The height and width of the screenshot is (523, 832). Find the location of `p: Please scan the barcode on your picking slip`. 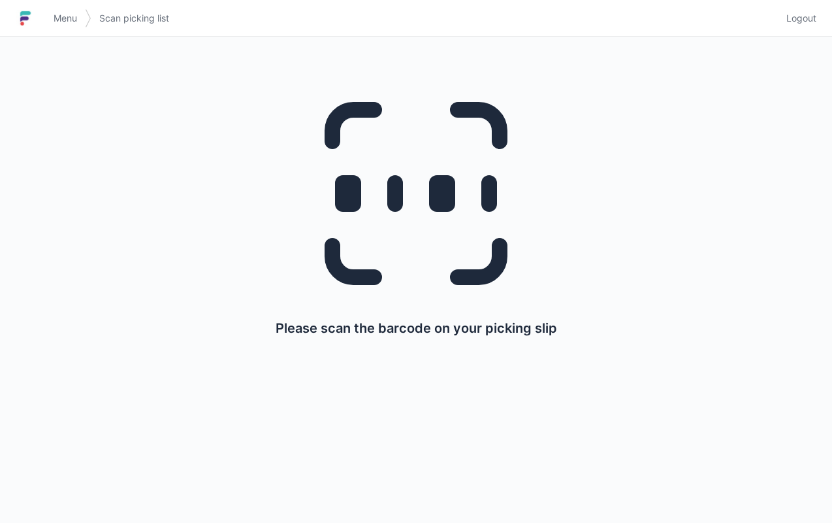

p: Please scan the barcode on your picking slip is located at coordinates (416, 328).